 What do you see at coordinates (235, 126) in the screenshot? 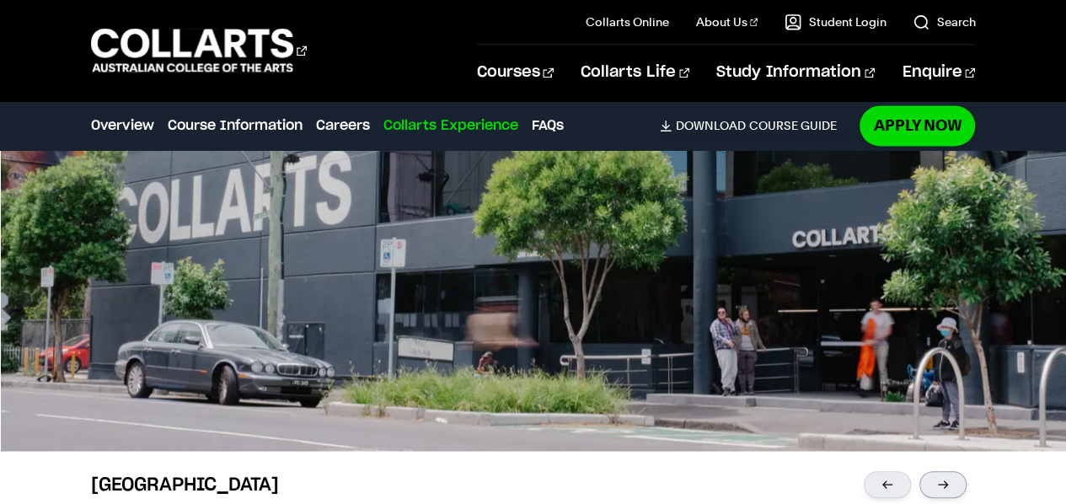
I see `a: Course Information` at bounding box center [235, 126].